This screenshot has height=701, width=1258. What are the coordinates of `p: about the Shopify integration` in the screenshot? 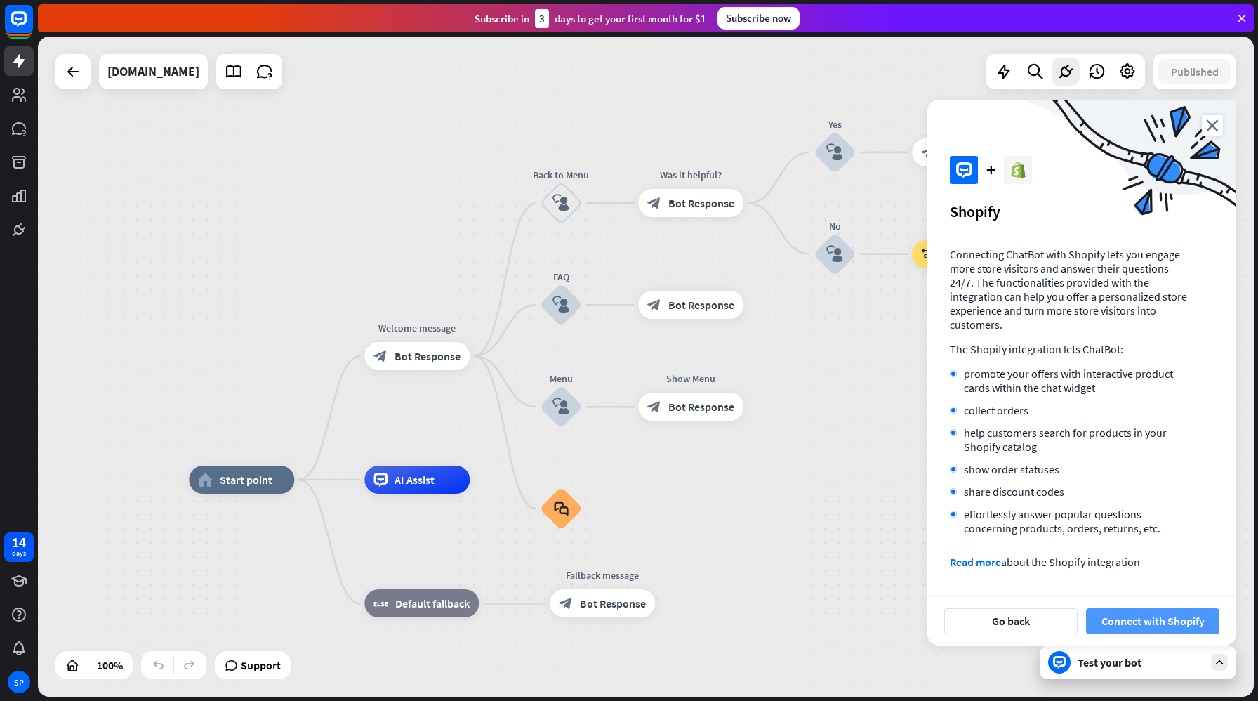 It's located at (1071, 562).